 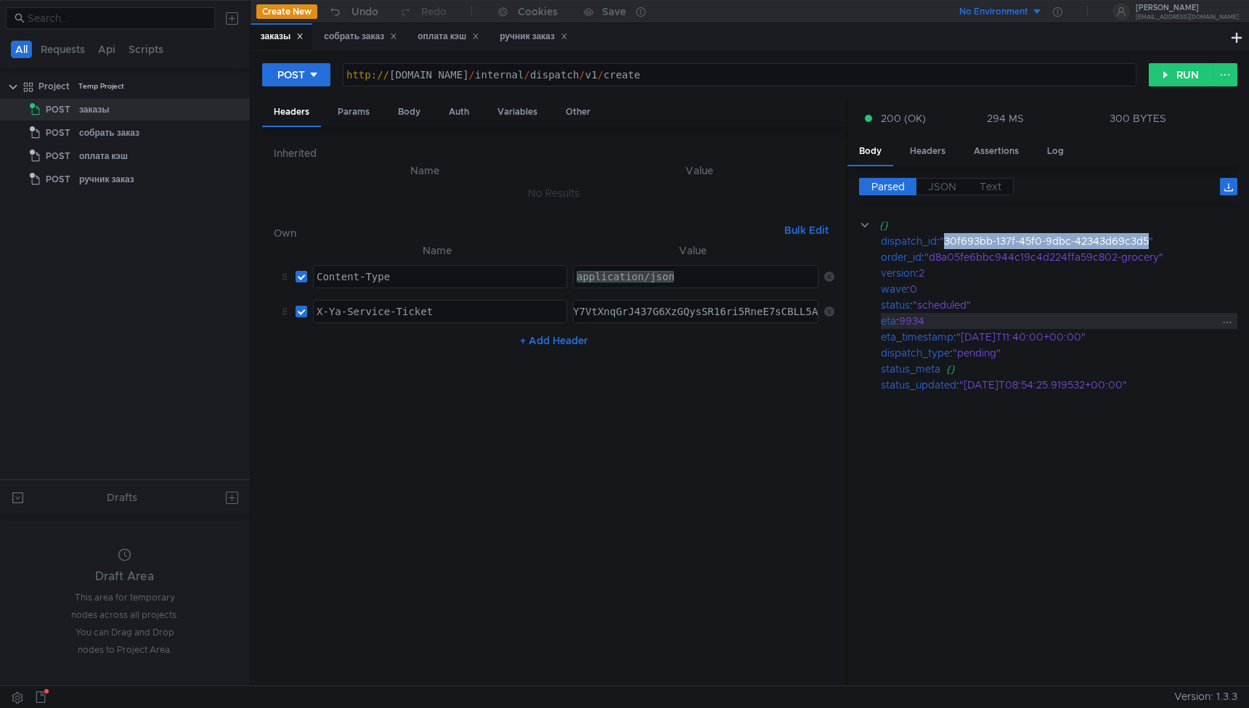 I want to click on div: POST, so click(x=291, y=75).